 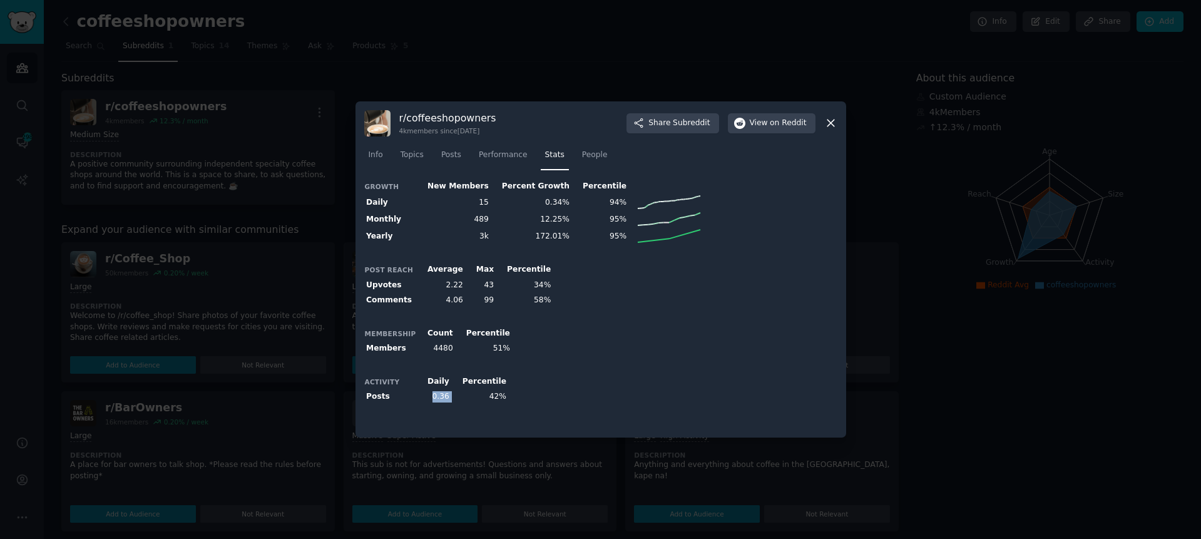 I want to click on a: Stats, so click(x=554, y=158).